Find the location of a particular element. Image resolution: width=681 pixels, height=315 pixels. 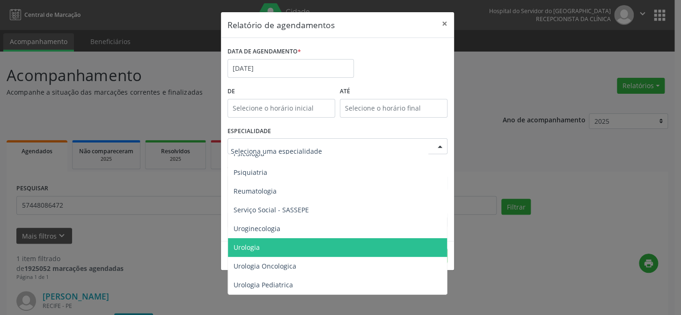

h5: Relatório de agendamentos is located at coordinates (281, 25).